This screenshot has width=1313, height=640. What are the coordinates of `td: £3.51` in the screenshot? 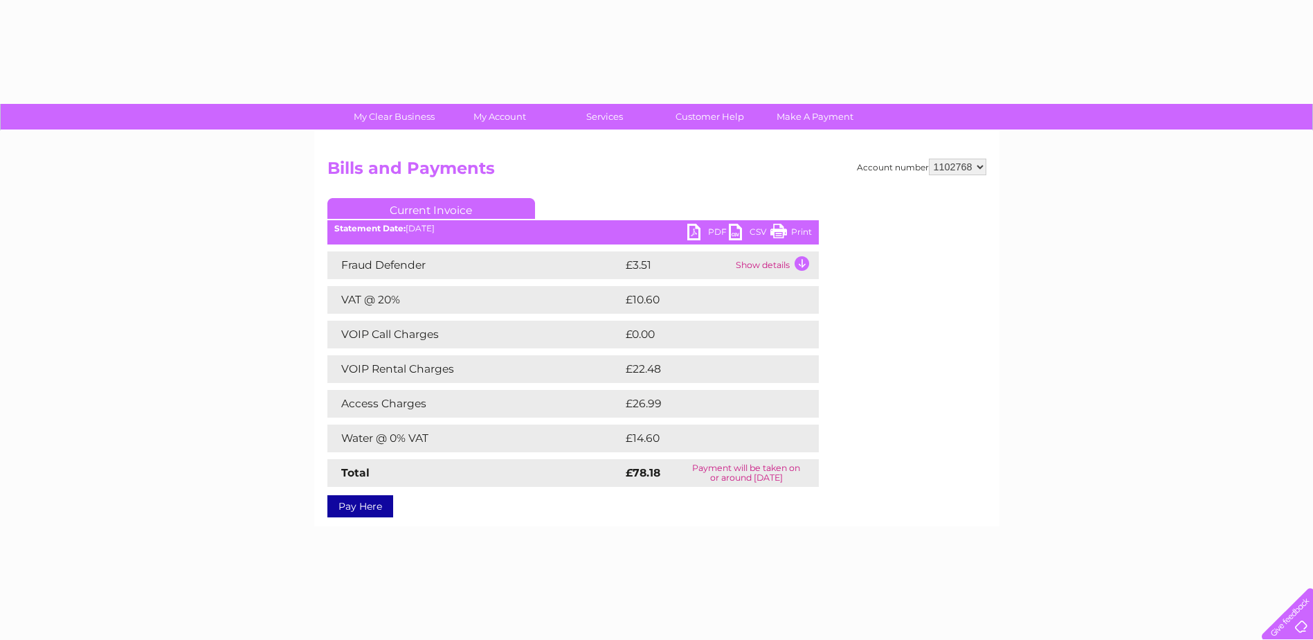 It's located at (677, 265).